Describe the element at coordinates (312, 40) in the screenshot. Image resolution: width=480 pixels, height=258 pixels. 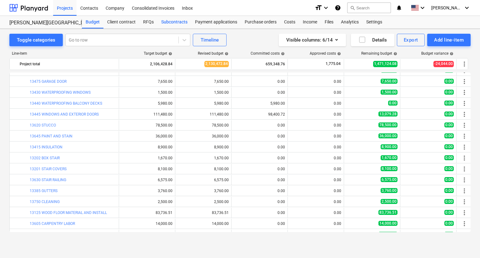
I see `div: Visible columns : 6/14` at that location.